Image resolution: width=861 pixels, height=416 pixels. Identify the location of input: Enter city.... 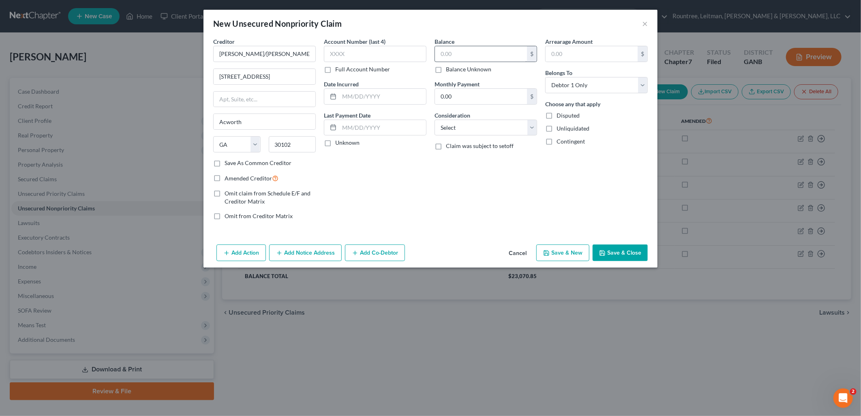
(264, 122).